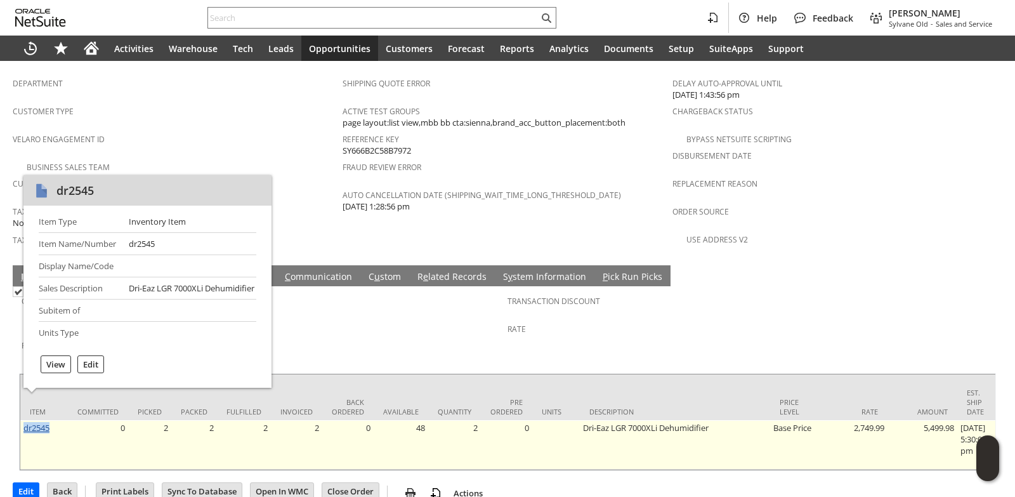 The height and width of the screenshot is (497, 1015). I want to click on a: dr2545, so click(36, 428).